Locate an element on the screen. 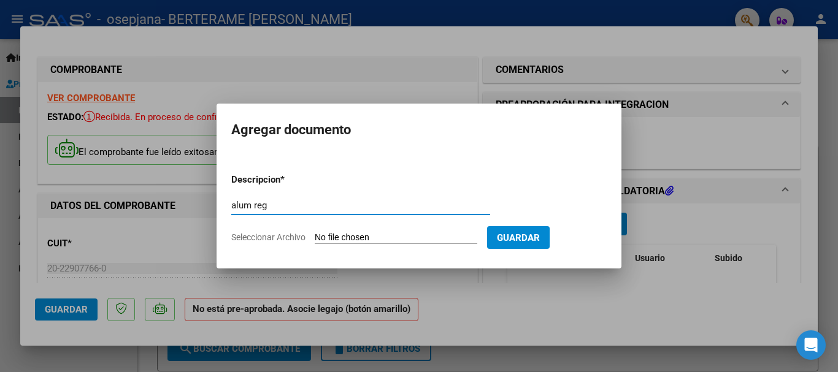 Image resolution: width=838 pixels, height=372 pixels. span: Guardar is located at coordinates (518, 238).